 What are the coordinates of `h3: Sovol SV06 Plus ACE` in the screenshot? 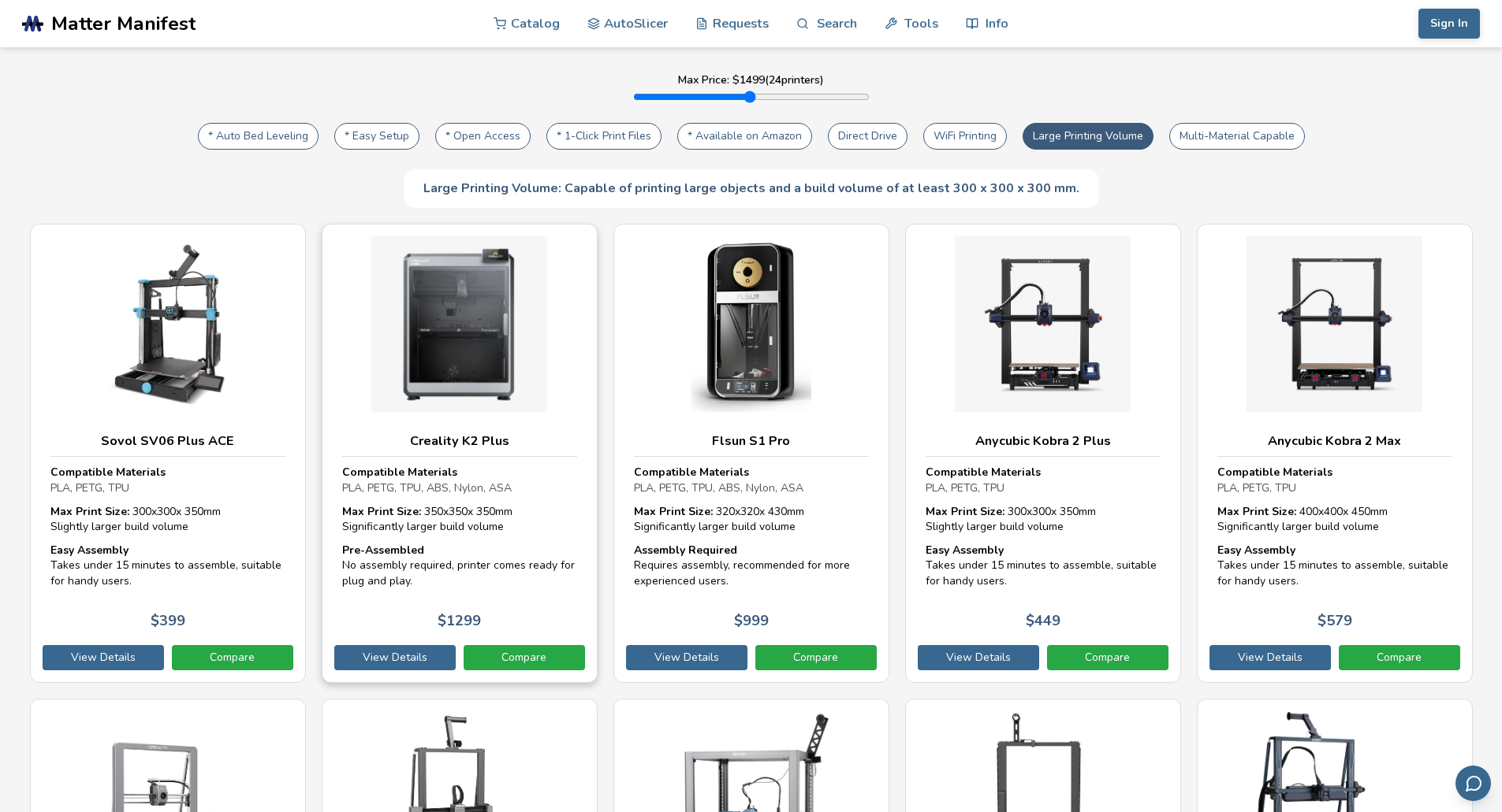 It's located at (168, 442).